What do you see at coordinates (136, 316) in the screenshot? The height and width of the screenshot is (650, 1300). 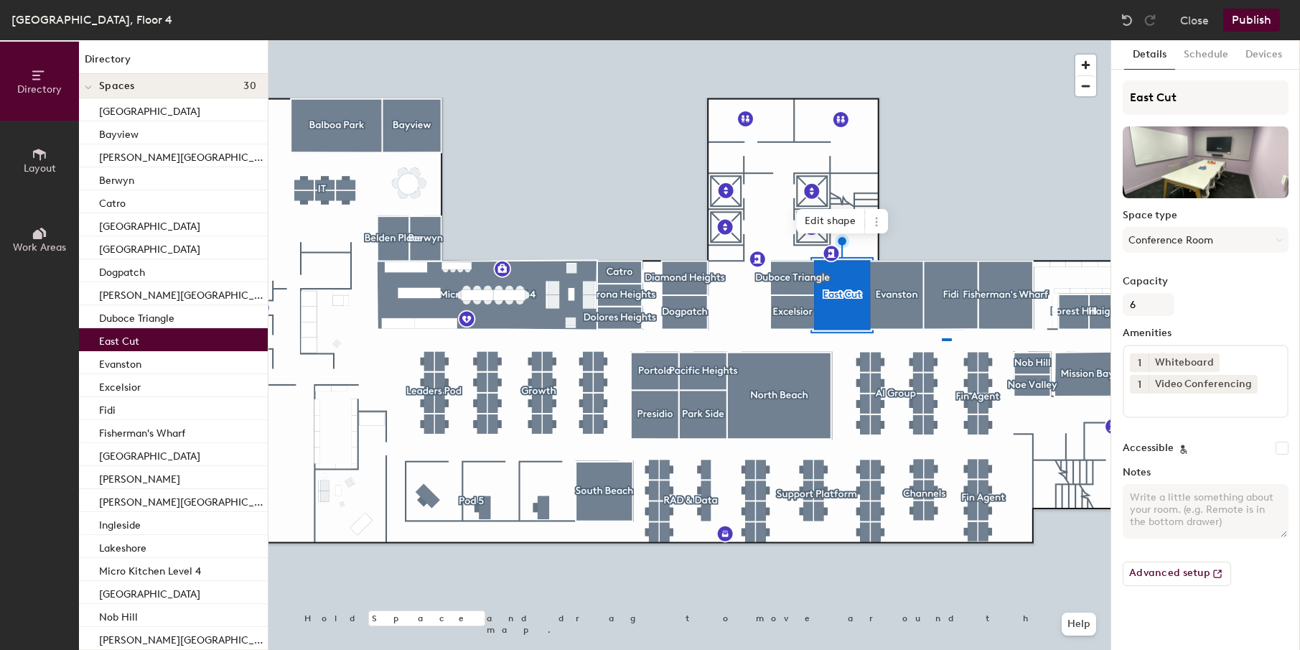 I see `p: Duboce Triangle` at bounding box center [136, 316].